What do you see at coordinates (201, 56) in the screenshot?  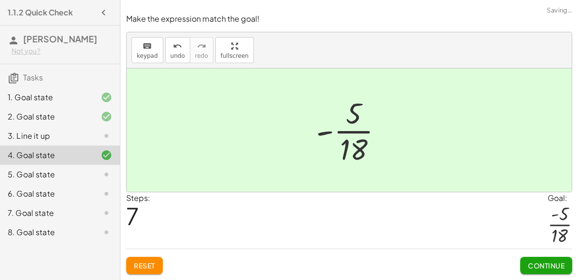 I see `span: redo` at bounding box center [201, 56].